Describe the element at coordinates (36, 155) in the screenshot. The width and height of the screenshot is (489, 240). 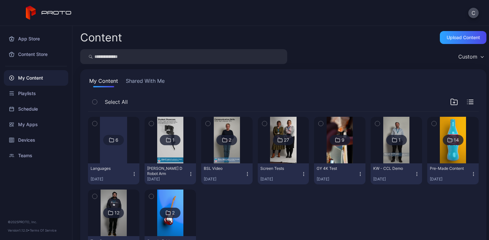
I see `div: Teams` at that location.